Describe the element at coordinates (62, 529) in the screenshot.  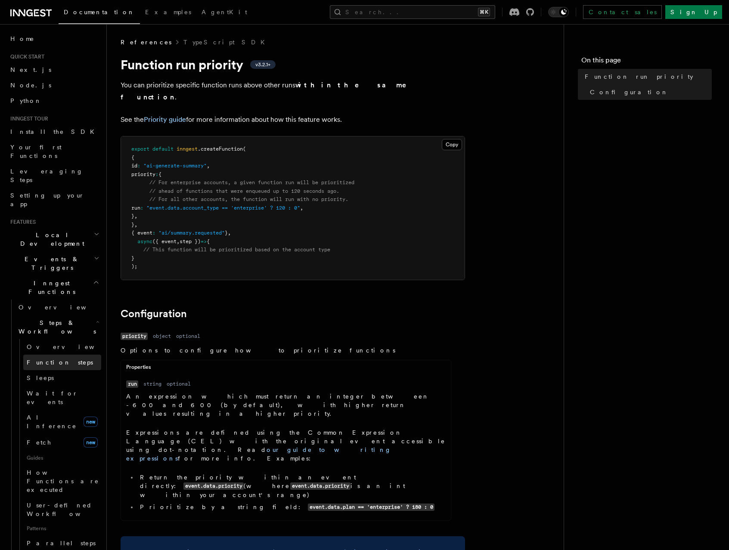
I see `span: Patterns` at that location.